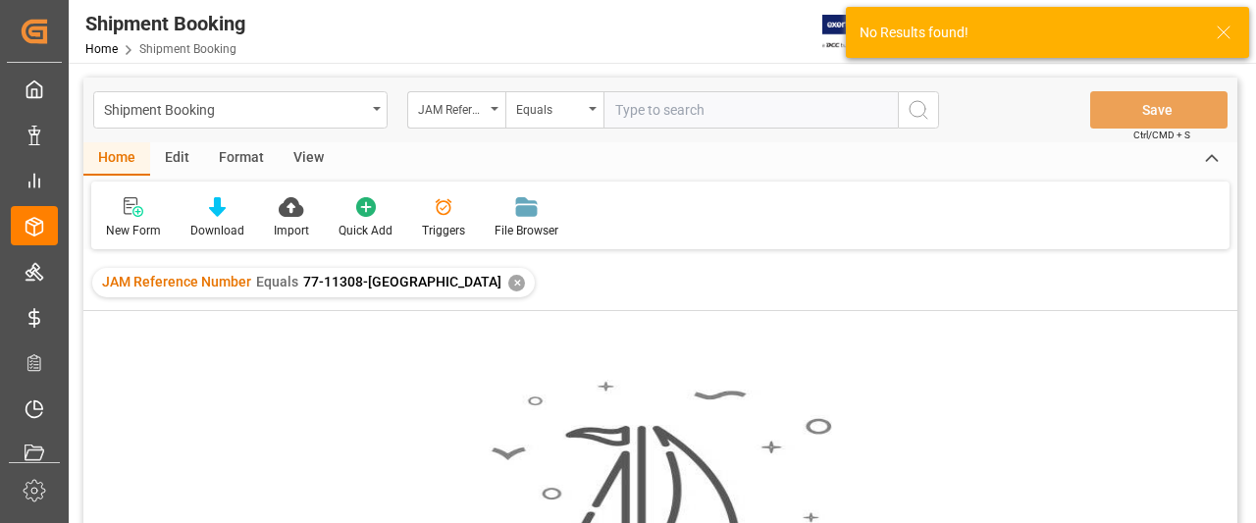 The width and height of the screenshot is (1256, 523). What do you see at coordinates (291, 231) in the screenshot?
I see `div: Import` at bounding box center [291, 231].